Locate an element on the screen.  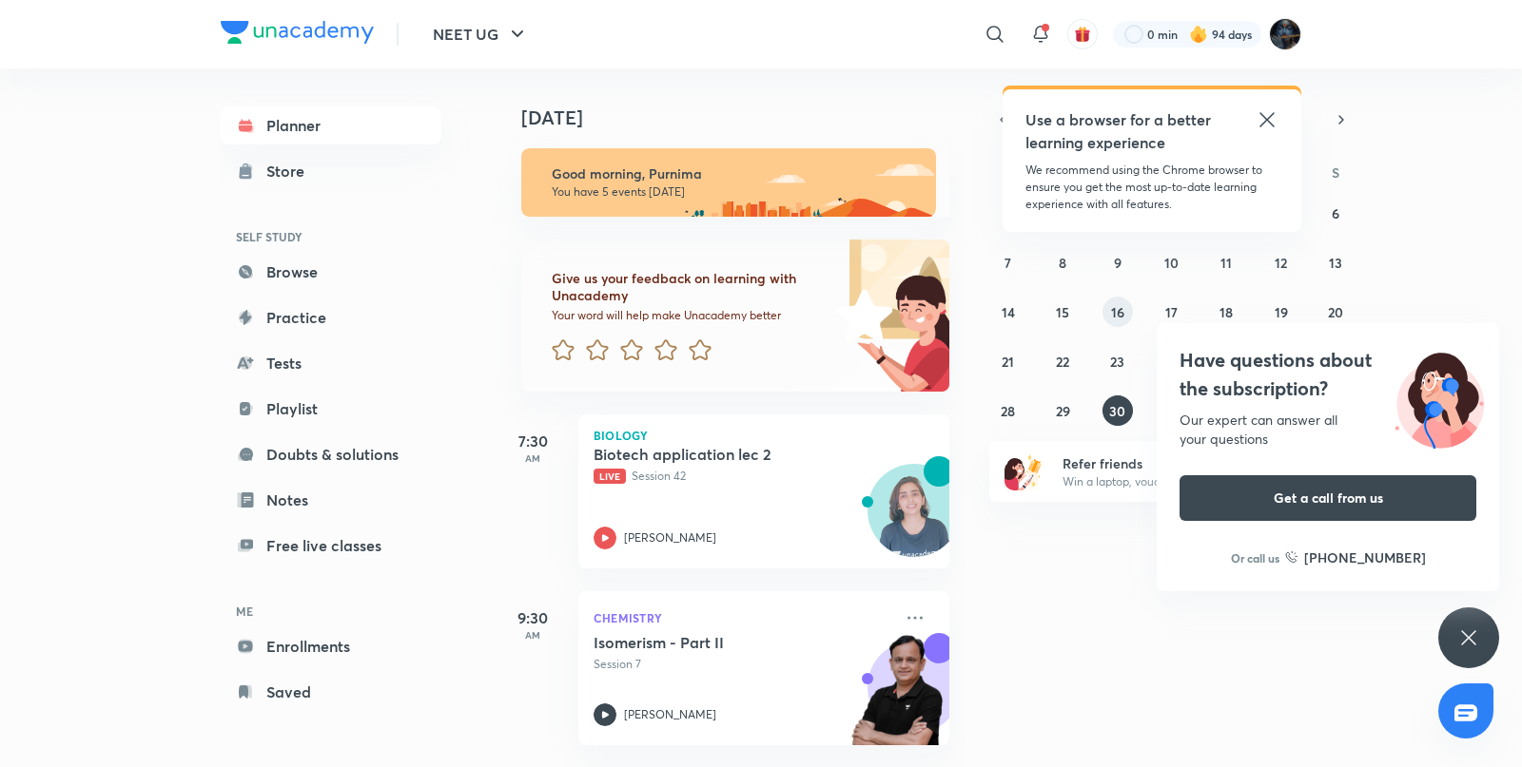
a: Saved is located at coordinates (331, 692).